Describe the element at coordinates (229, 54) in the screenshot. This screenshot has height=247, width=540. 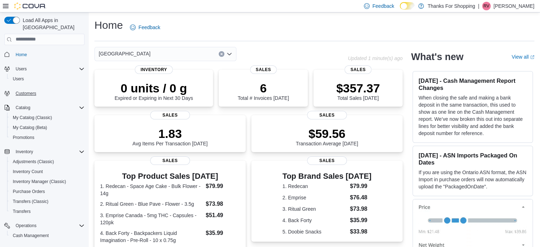
I see `button: Open list of options` at that location.